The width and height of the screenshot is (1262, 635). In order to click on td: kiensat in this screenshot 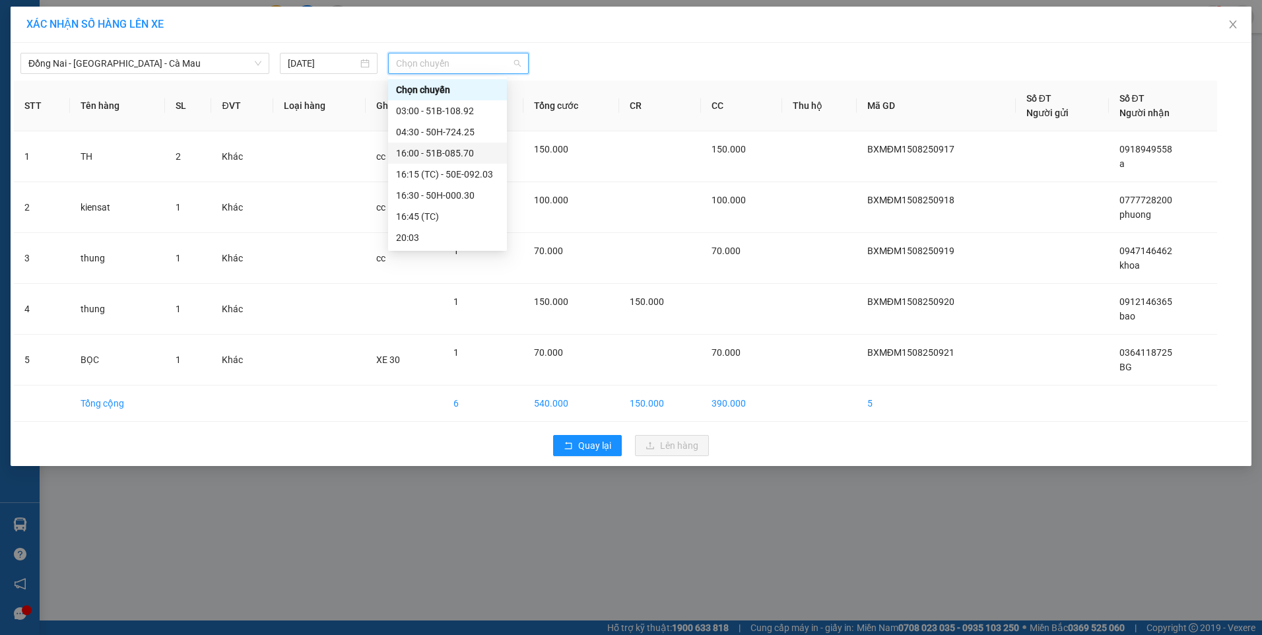, I will do `click(117, 207)`.